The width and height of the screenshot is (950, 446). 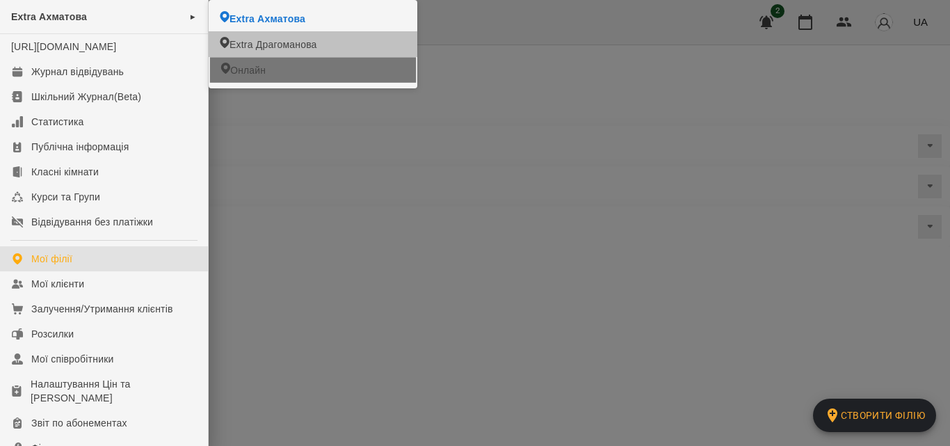 What do you see at coordinates (52, 334) in the screenshot?
I see `div: Розсилки` at bounding box center [52, 334].